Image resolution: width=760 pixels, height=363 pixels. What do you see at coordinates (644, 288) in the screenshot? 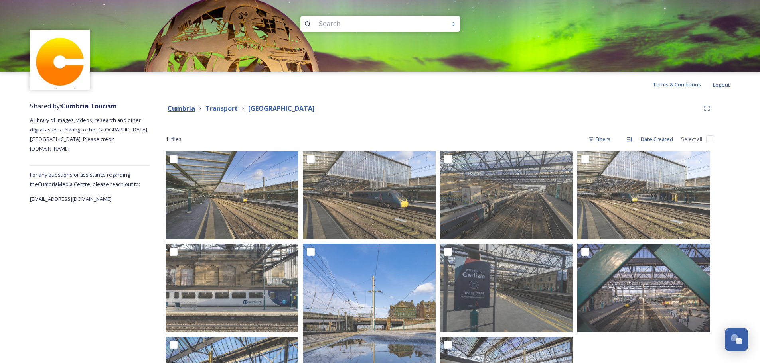
I see `img: CUMBRIATOURISM_2025_JONNYGIOS_CARLISLE_35.jpg` at bounding box center [644, 288].